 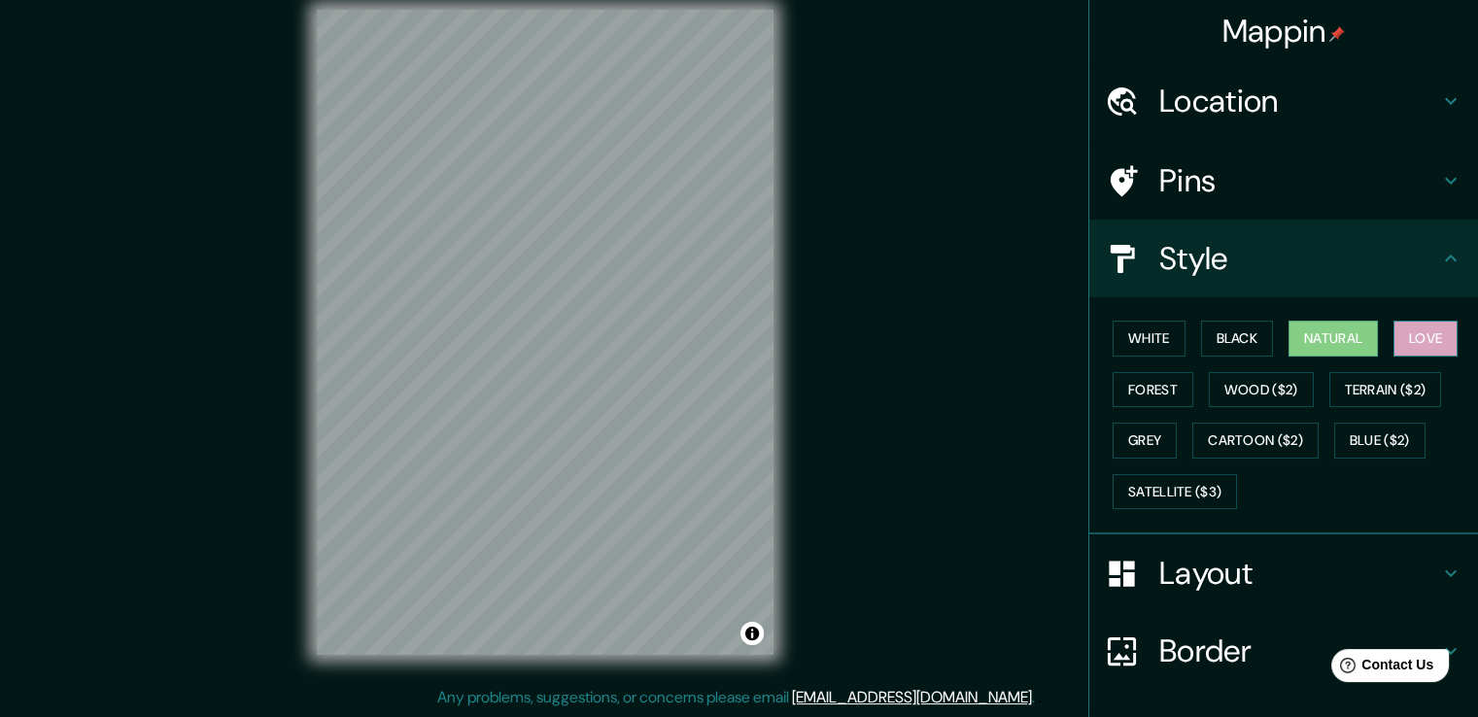 I want to click on button: Satellite ($3), so click(x=1175, y=492).